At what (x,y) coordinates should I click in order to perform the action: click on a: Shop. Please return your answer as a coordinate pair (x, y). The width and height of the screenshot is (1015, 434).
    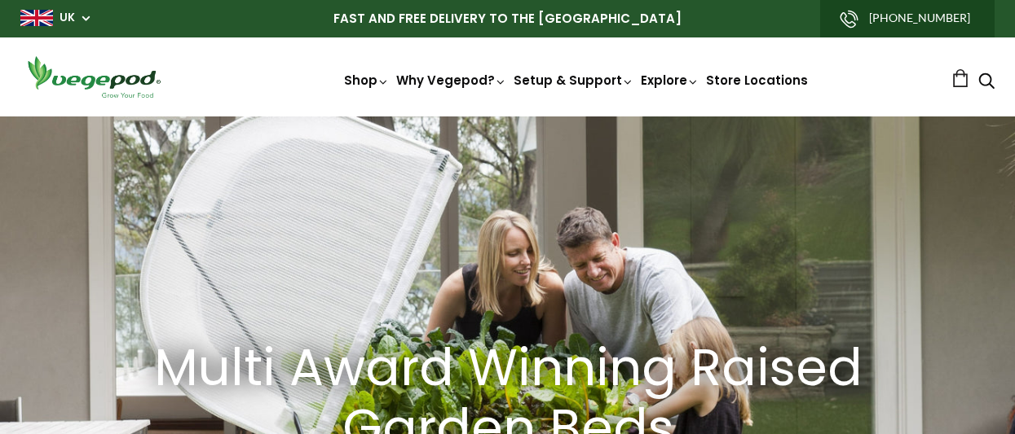
    Looking at the image, I should click on (367, 80).